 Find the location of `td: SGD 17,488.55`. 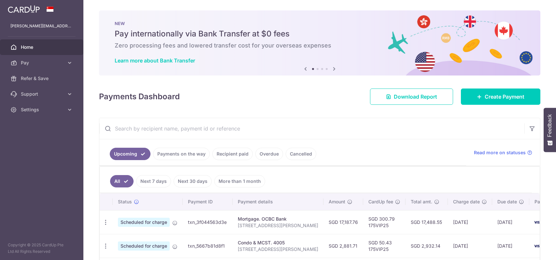

td: SGD 17,488.55 is located at coordinates (427, 222).